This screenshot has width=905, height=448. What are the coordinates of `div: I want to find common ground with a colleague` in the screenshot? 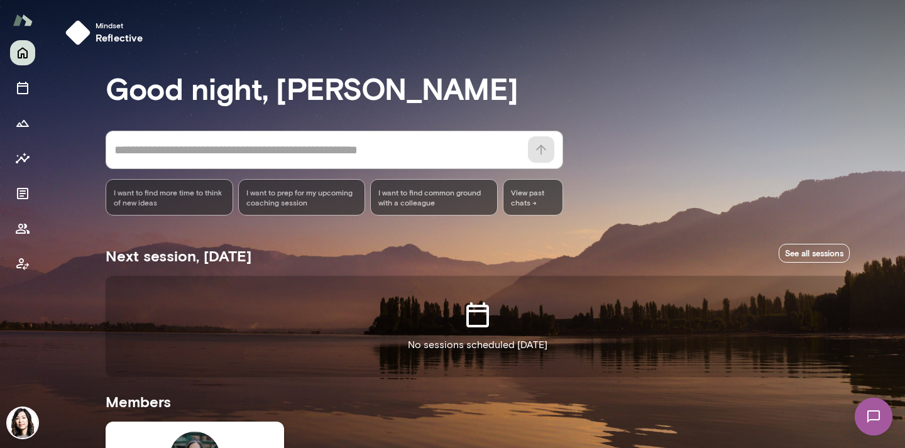 It's located at (434, 197).